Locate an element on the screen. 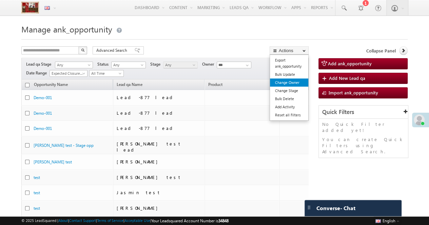 The image size is (429, 225). img: Custom Logo is located at coordinates (30, 7).